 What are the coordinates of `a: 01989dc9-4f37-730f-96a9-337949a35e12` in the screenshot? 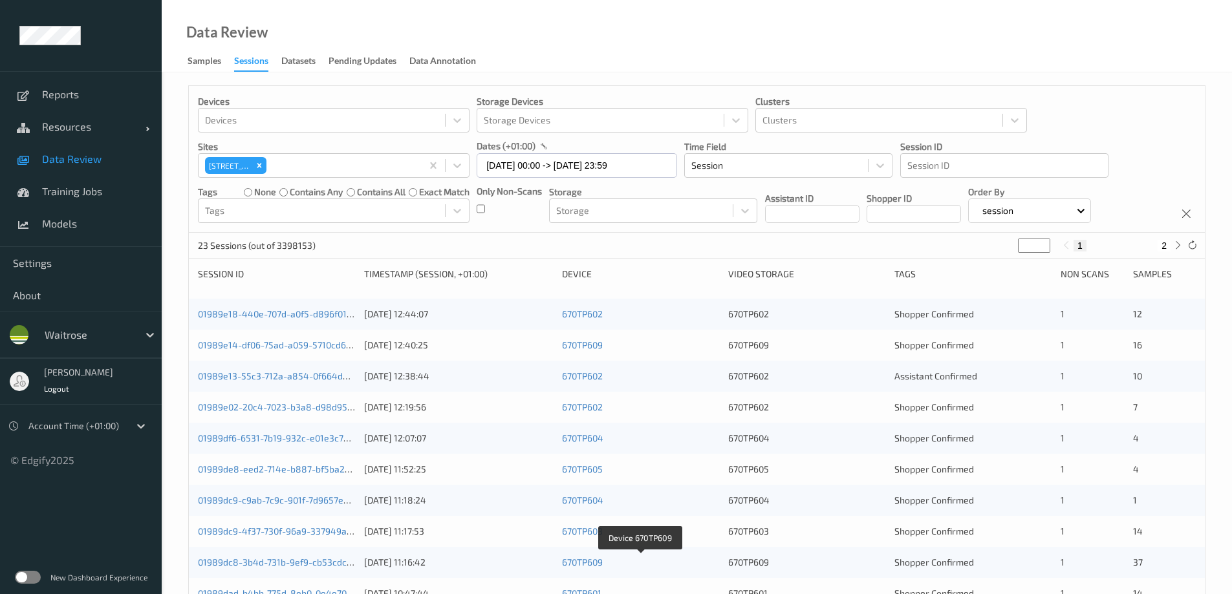 It's located at (285, 531).